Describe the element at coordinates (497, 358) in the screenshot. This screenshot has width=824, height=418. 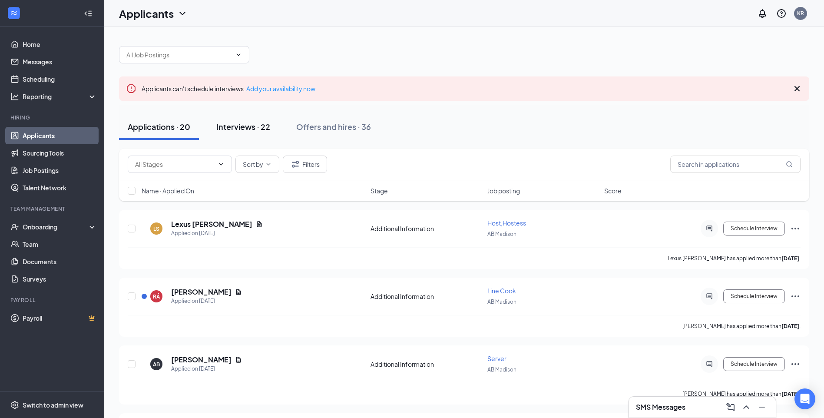
I see `span: Server` at that location.